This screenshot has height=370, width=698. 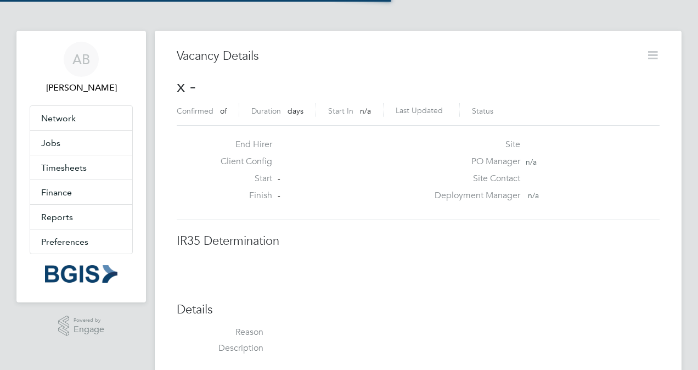 I want to click on span: days, so click(x=295, y=111).